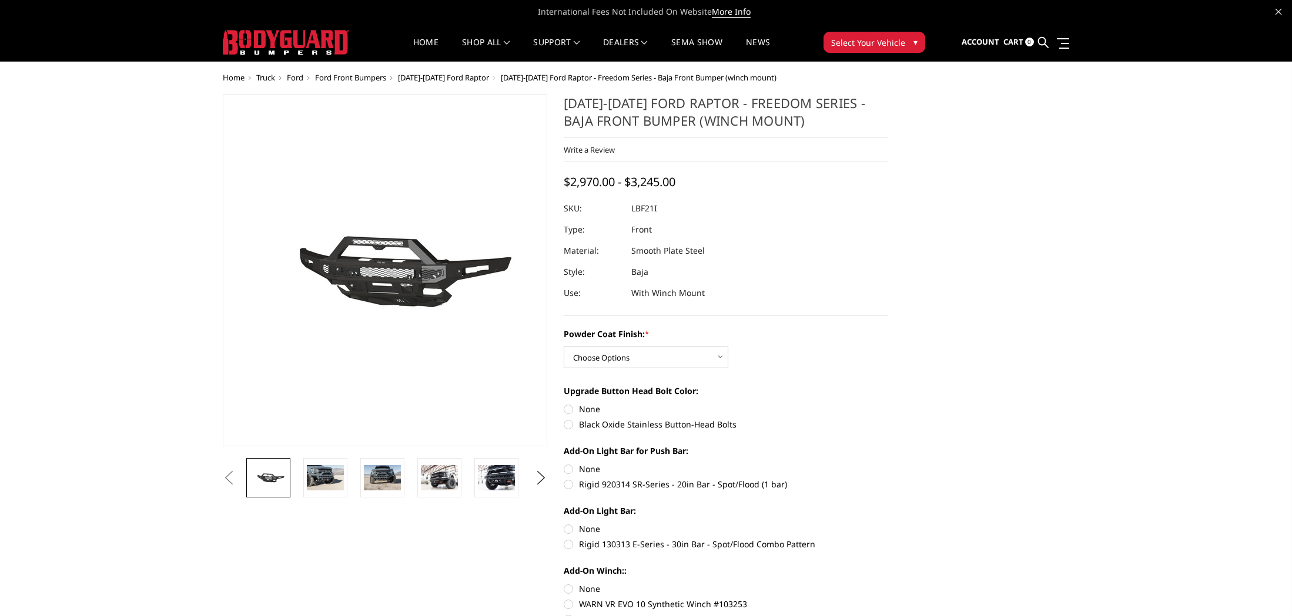  Describe the element at coordinates (619, 182) in the screenshot. I see `span: $2,970.00 - $3,245.00` at that location.